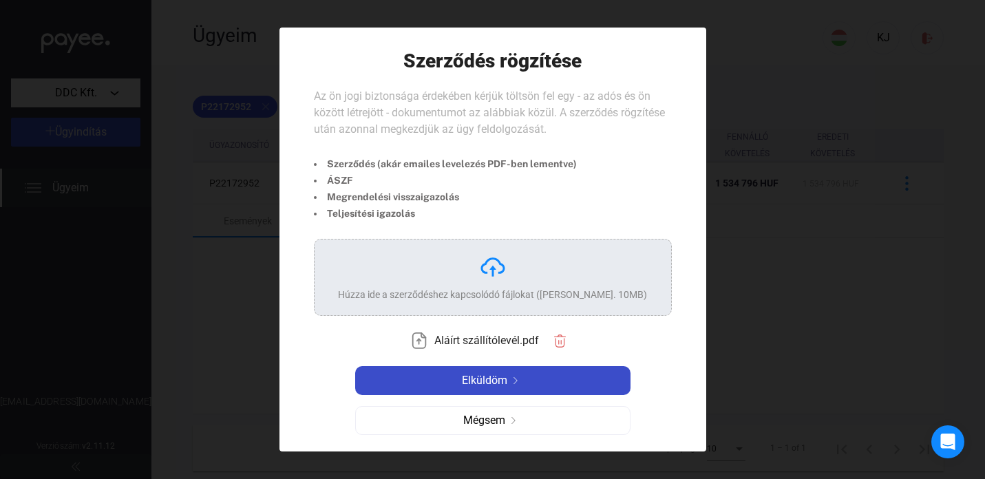 This screenshot has height=479, width=985. Describe the element at coordinates (445, 164) in the screenshot. I see `li: Szerződés (akár emailes levelezés PDF-ben lementve)` at that location.